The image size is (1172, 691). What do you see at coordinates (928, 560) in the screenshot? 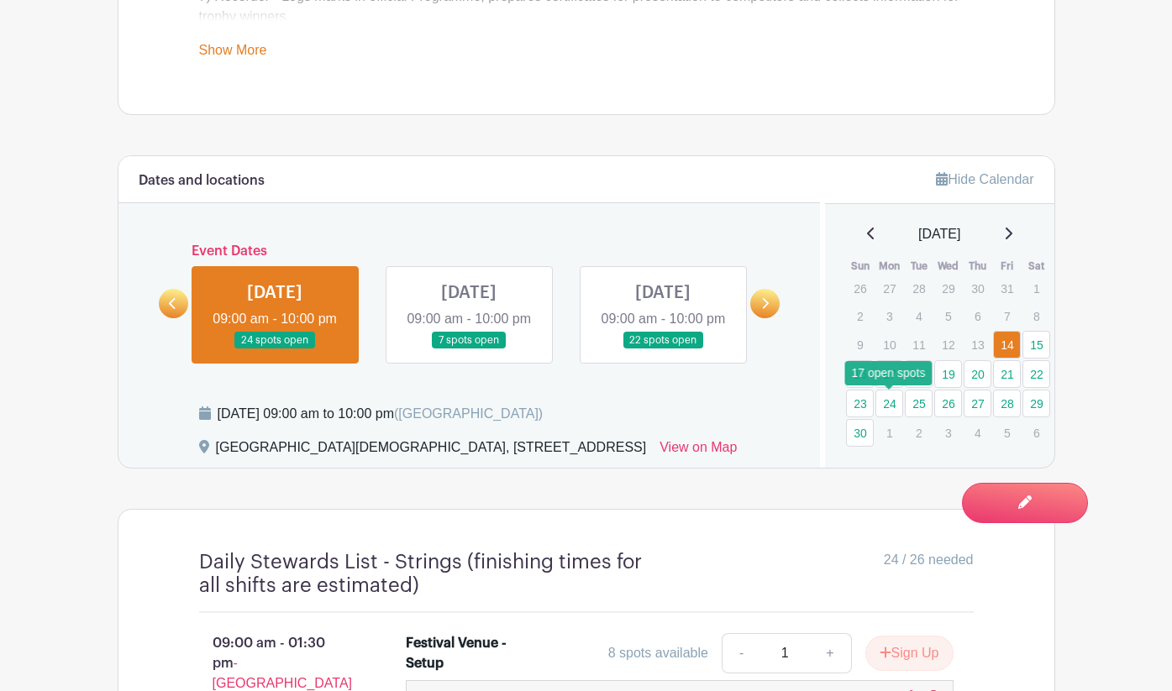
I see `span: 24 / 26 needed` at bounding box center [928, 560].